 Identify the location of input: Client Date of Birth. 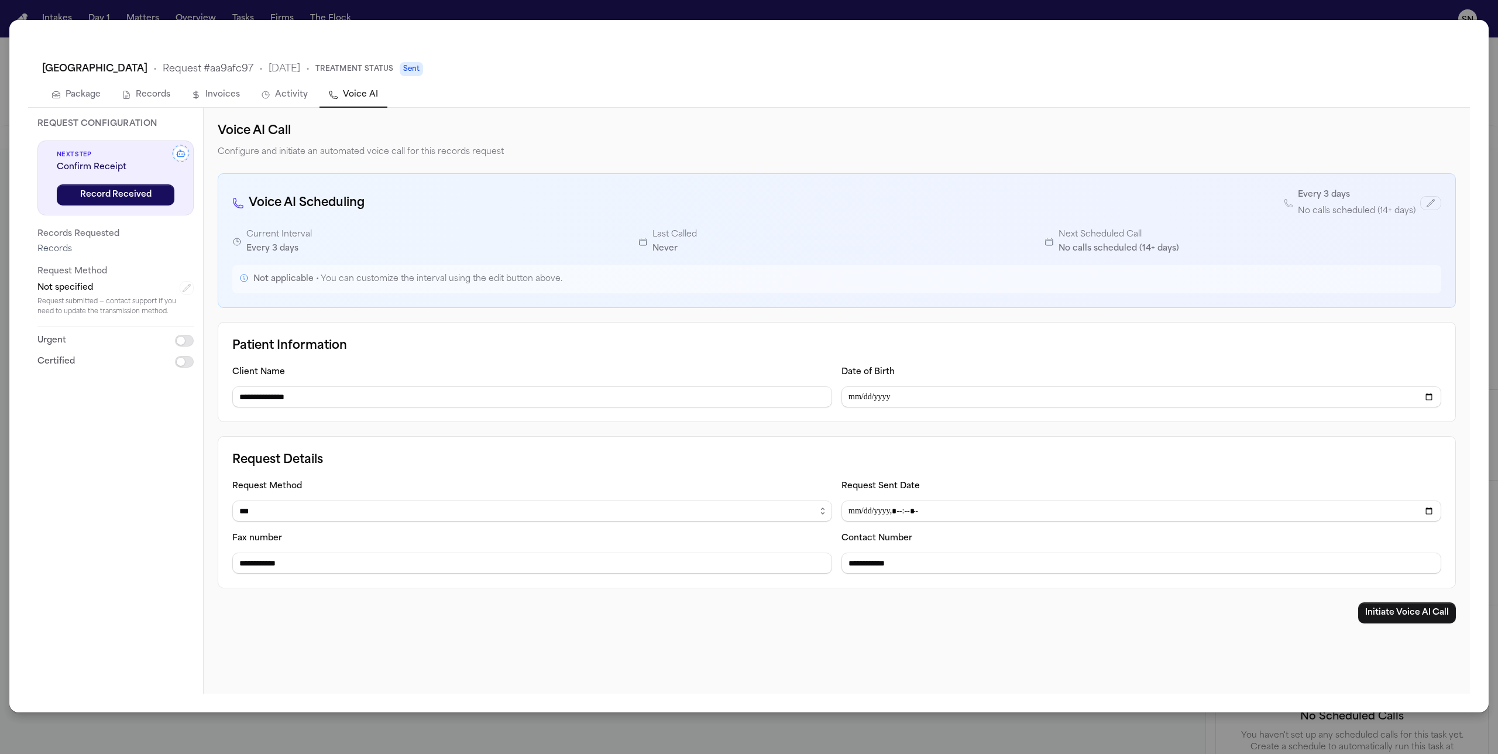
(1141, 397).